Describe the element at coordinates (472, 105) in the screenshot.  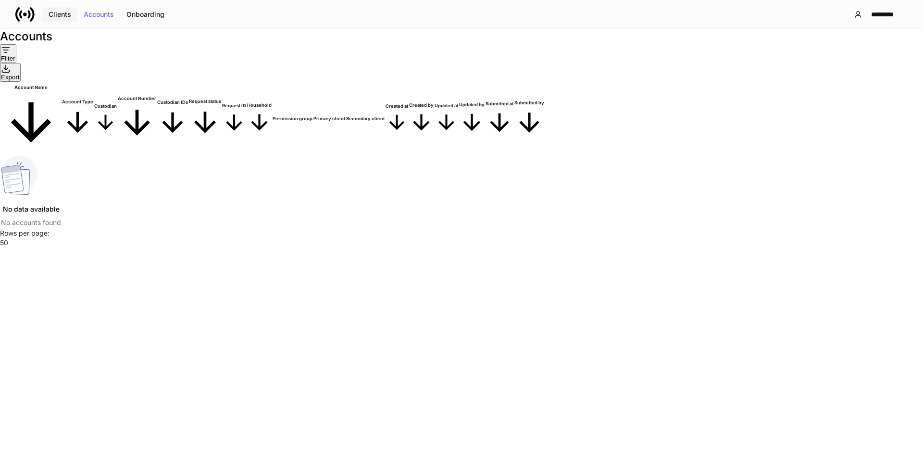
I see `h6: Updated by` at that location.